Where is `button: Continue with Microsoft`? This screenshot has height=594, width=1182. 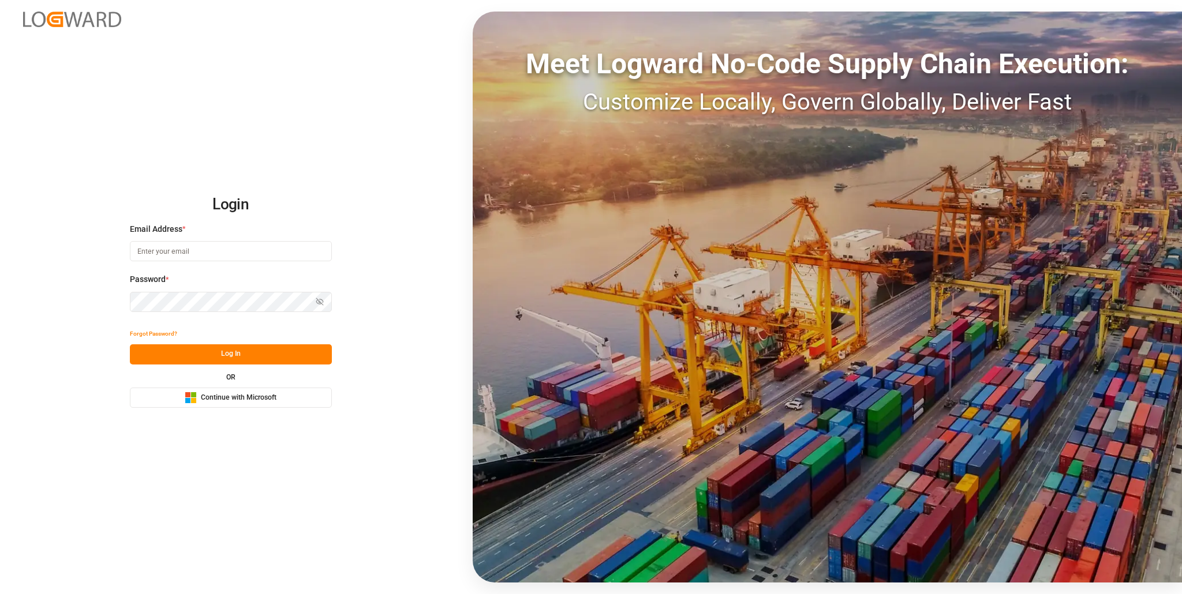
button: Continue with Microsoft is located at coordinates (231, 398).